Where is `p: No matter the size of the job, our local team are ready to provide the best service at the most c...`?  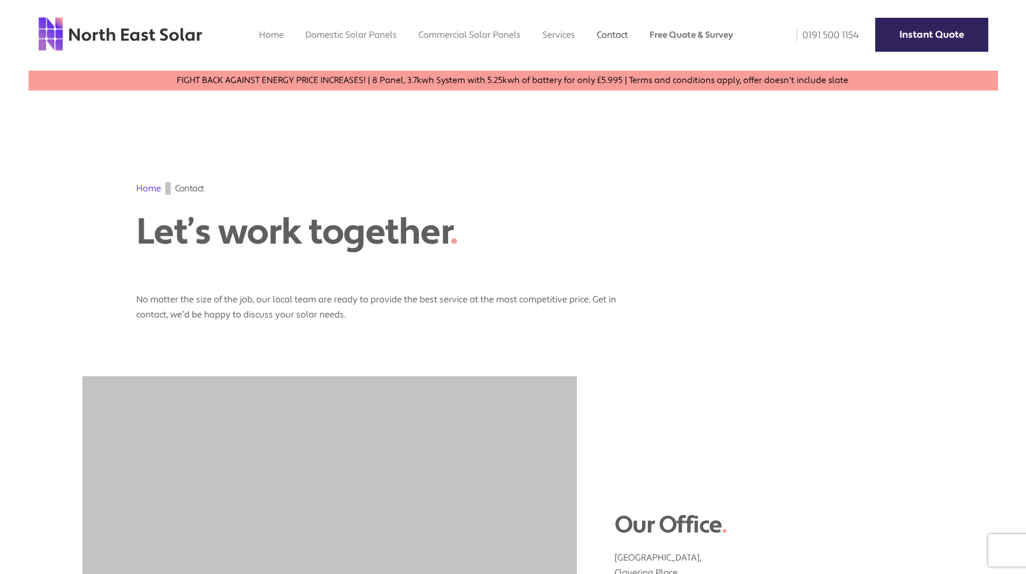 p: No matter the size of the job, our local team are ready to provide the best service at the most c... is located at coordinates (379, 302).